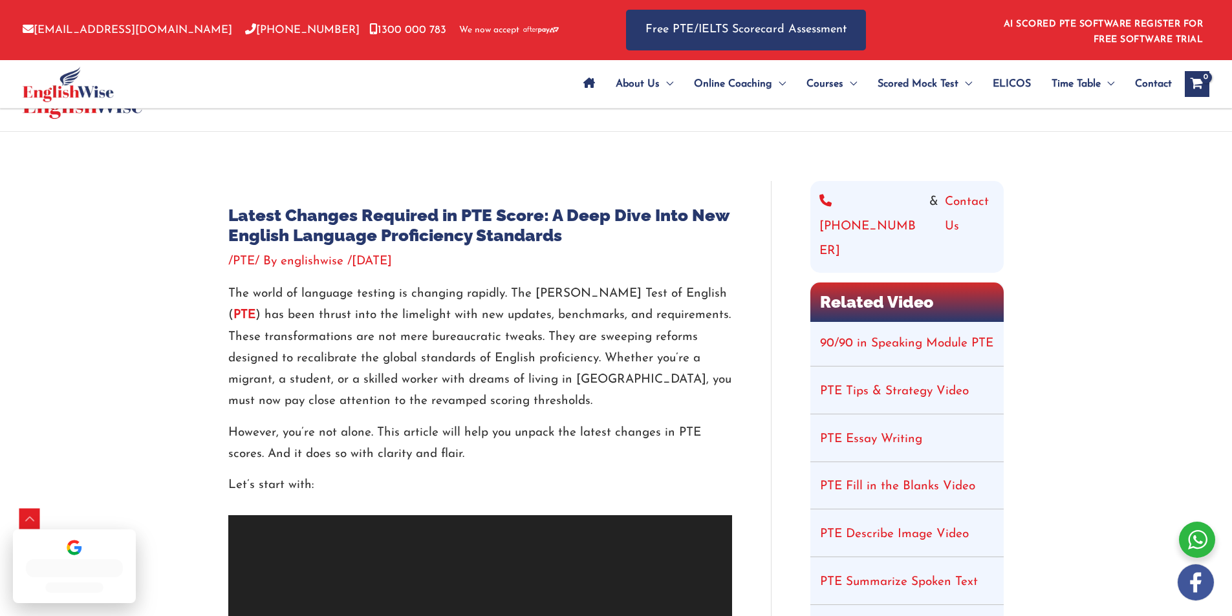 The height and width of the screenshot is (616, 1232). I want to click on a: About UsMenu Toggle, so click(644, 84).